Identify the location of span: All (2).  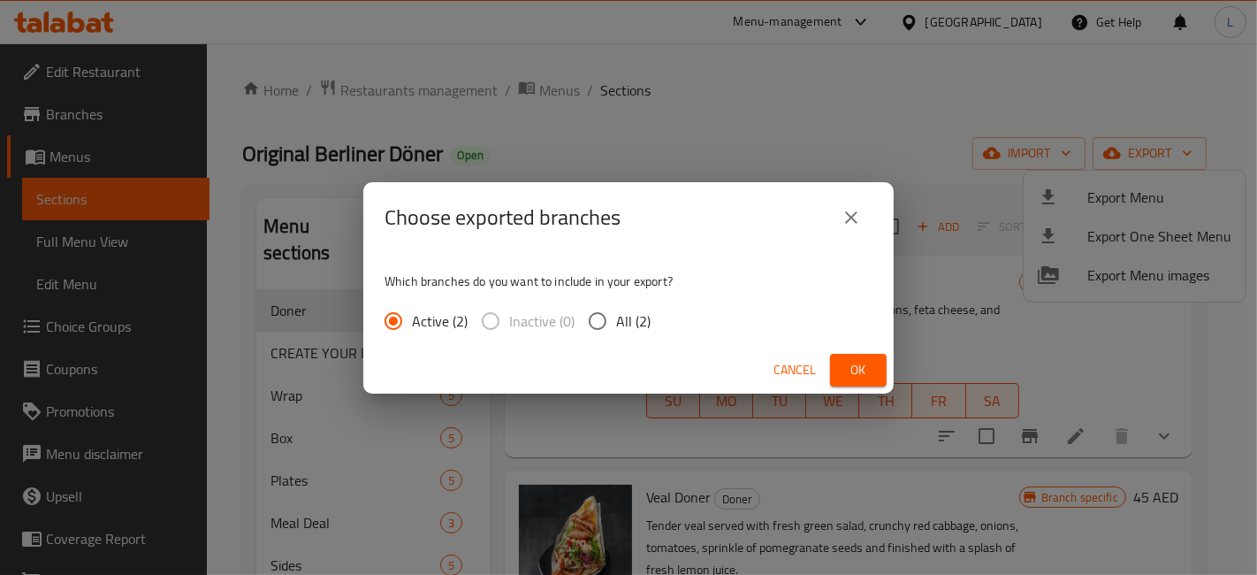
(633, 321).